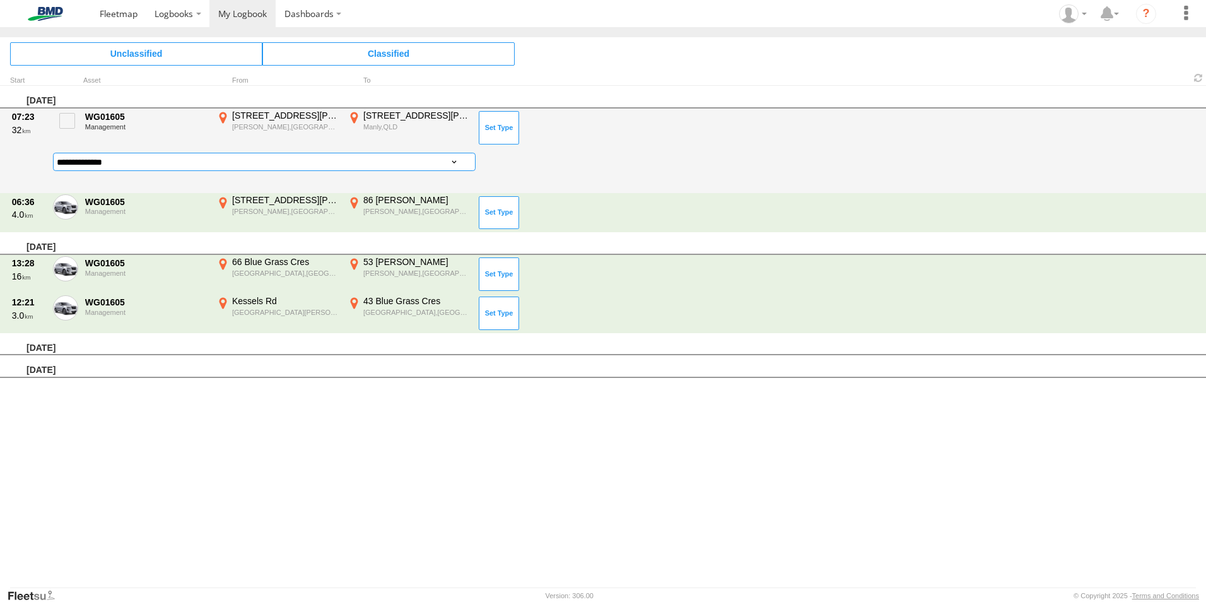  I want to click on div: 13:28, so click(29, 263).